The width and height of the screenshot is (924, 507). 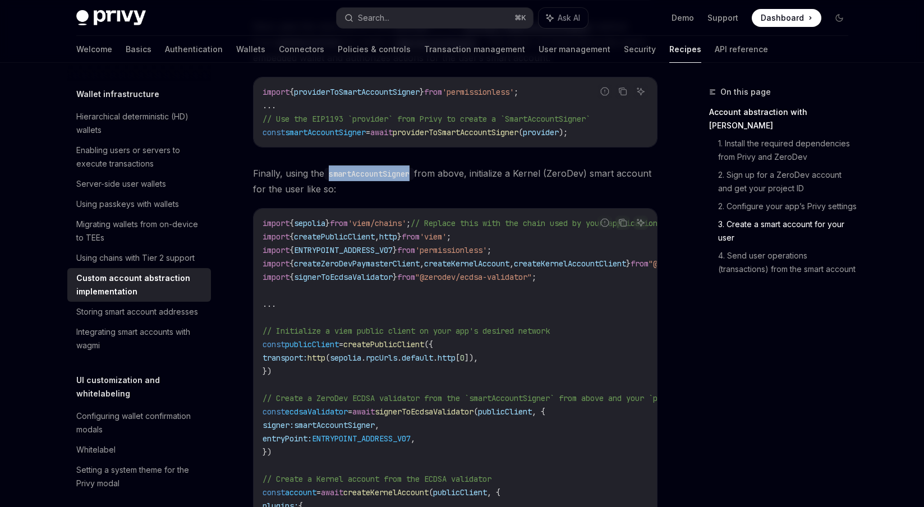 What do you see at coordinates (139, 184) in the screenshot?
I see `a: Server-side user wallets` at bounding box center [139, 184].